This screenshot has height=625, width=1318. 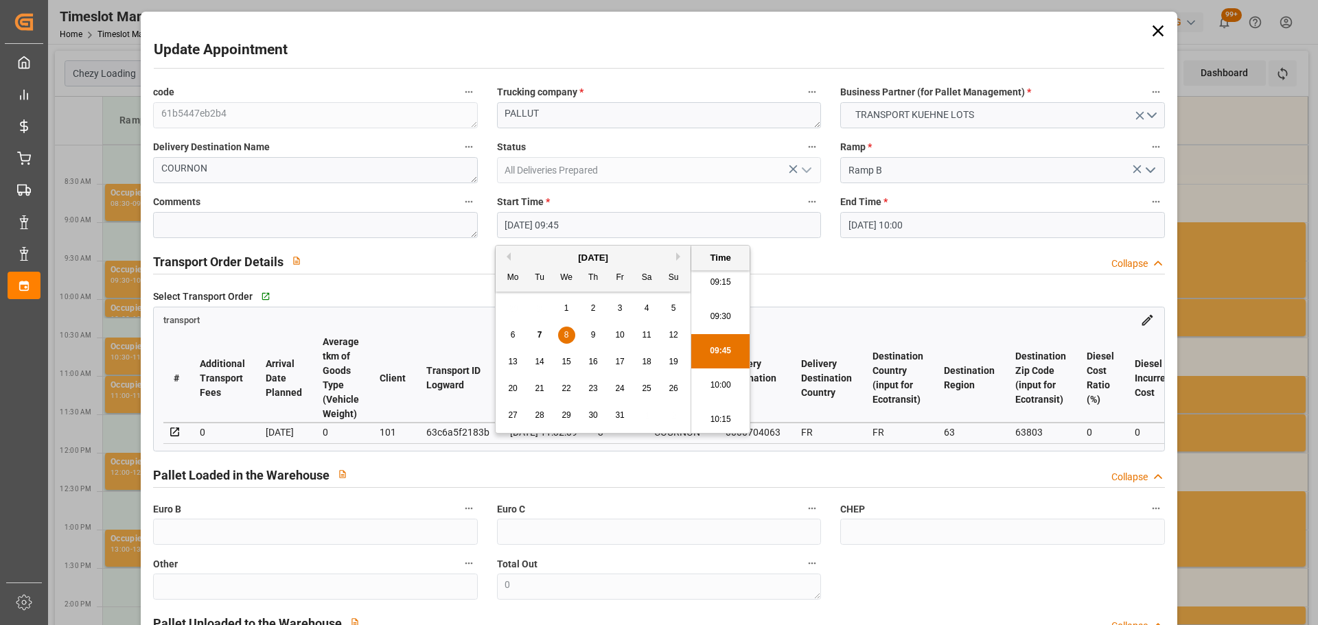 What do you see at coordinates (165, 564) in the screenshot?
I see `span: Other` at bounding box center [165, 564].